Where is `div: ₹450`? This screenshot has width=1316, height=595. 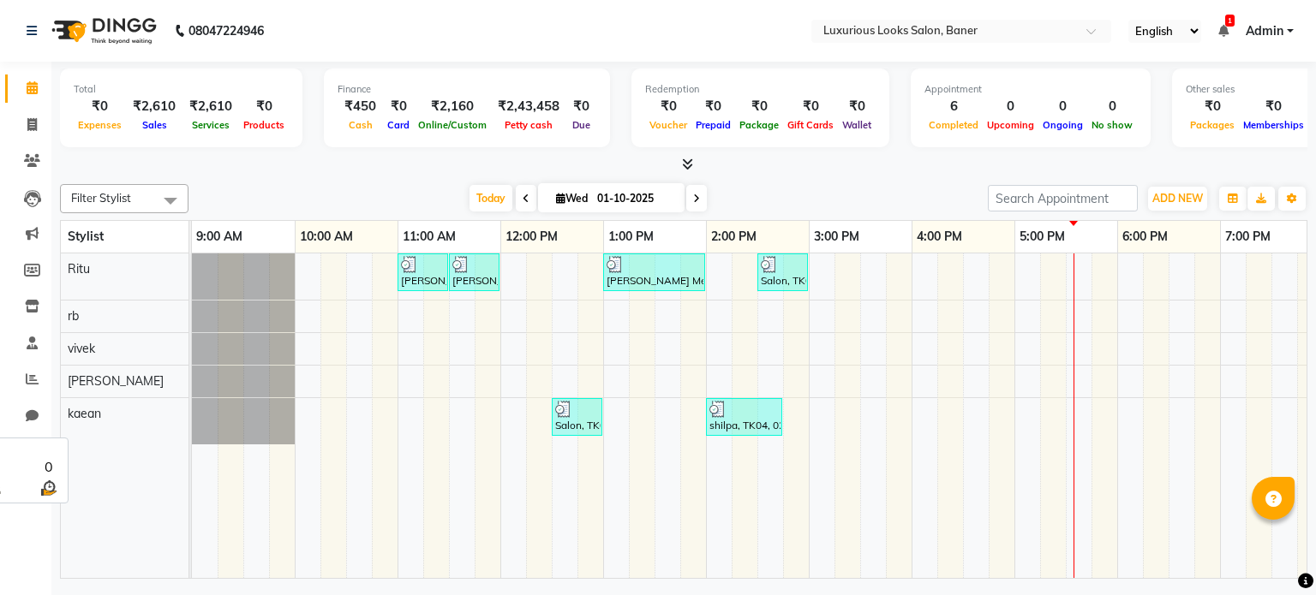
div: ₹450 is located at coordinates (360, 106).